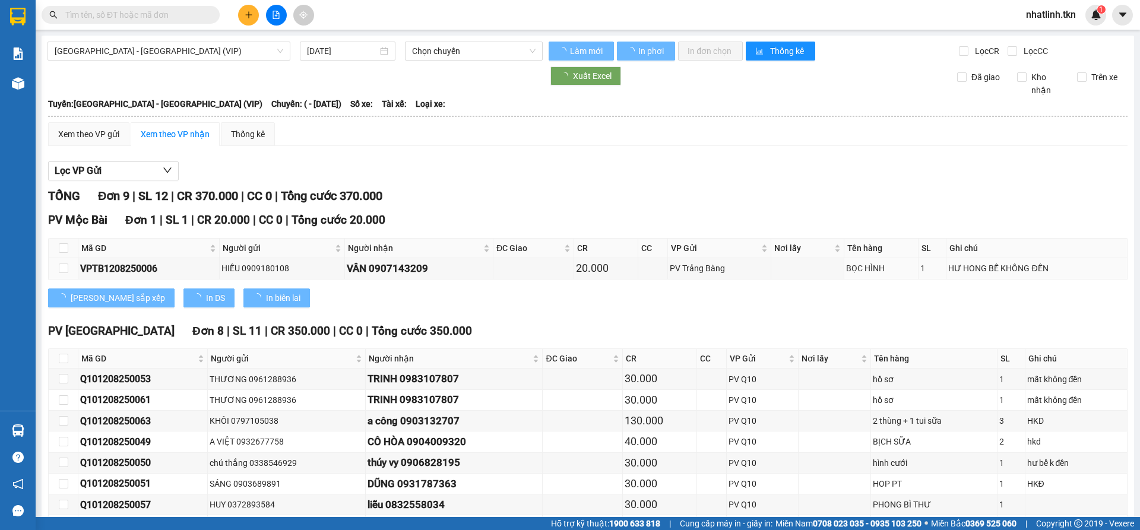 This screenshot has width=1140, height=530. What do you see at coordinates (301, 331) in the screenshot?
I see `span: CR 350.000` at bounding box center [301, 331].